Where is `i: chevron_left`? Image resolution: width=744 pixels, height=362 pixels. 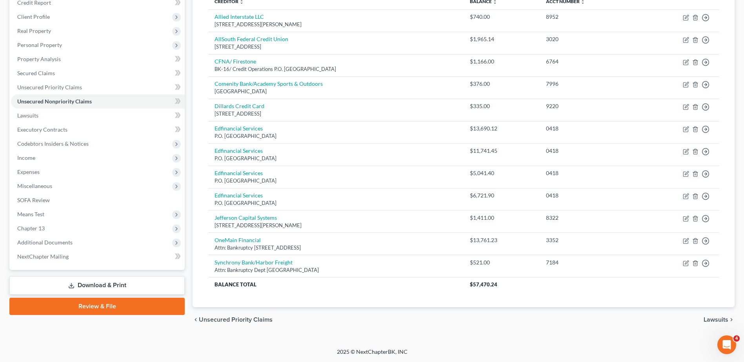 i: chevron_left is located at coordinates (196, 320).